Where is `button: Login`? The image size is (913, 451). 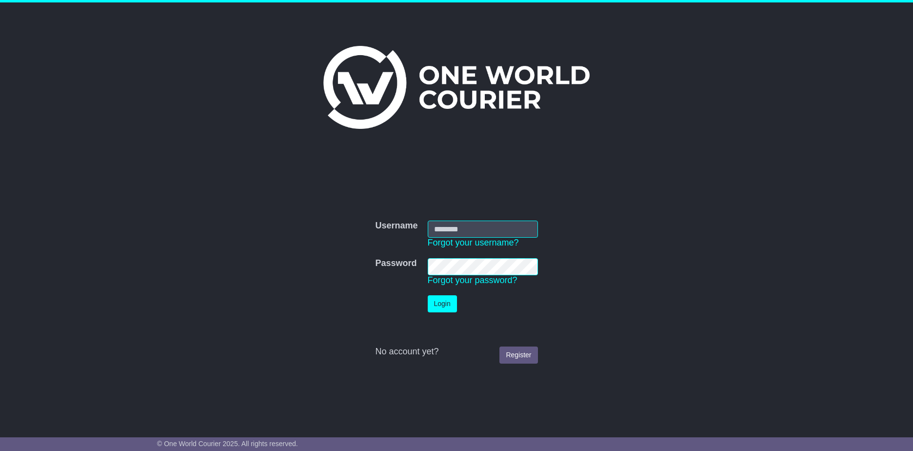 button: Login is located at coordinates (442, 303).